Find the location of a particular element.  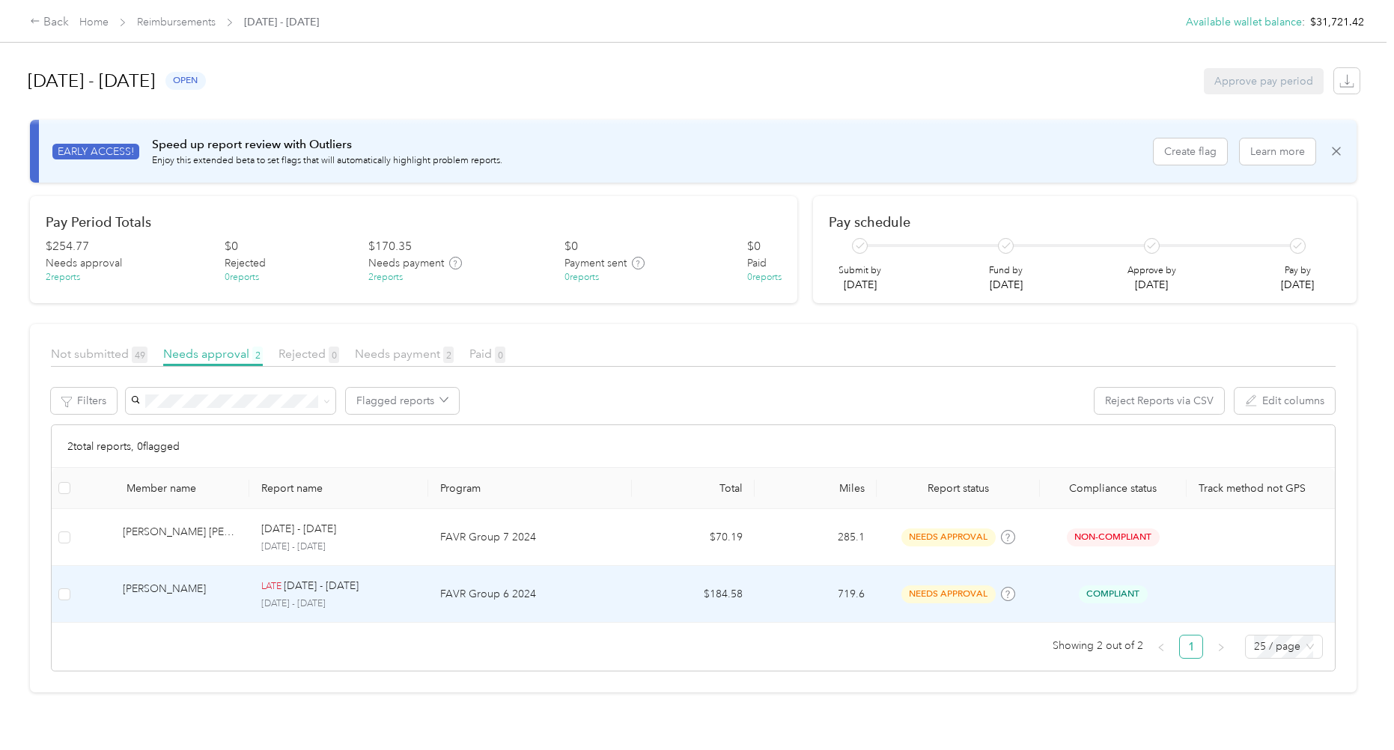

span: $31,721.42 is located at coordinates (1337, 22).